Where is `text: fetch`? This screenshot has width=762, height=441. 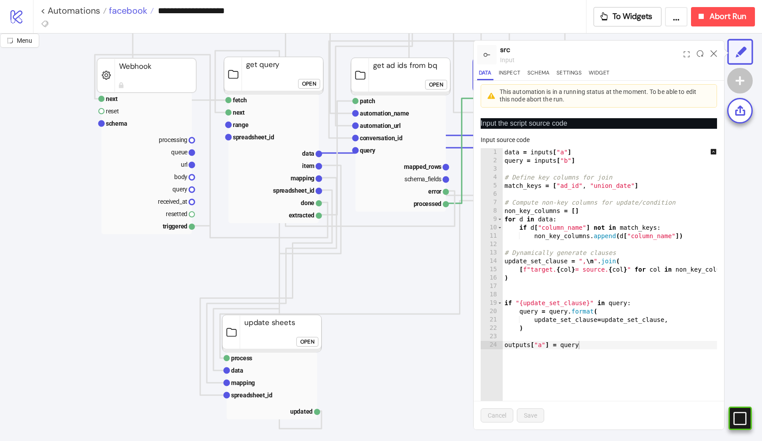
text: fetch is located at coordinates (240, 100).